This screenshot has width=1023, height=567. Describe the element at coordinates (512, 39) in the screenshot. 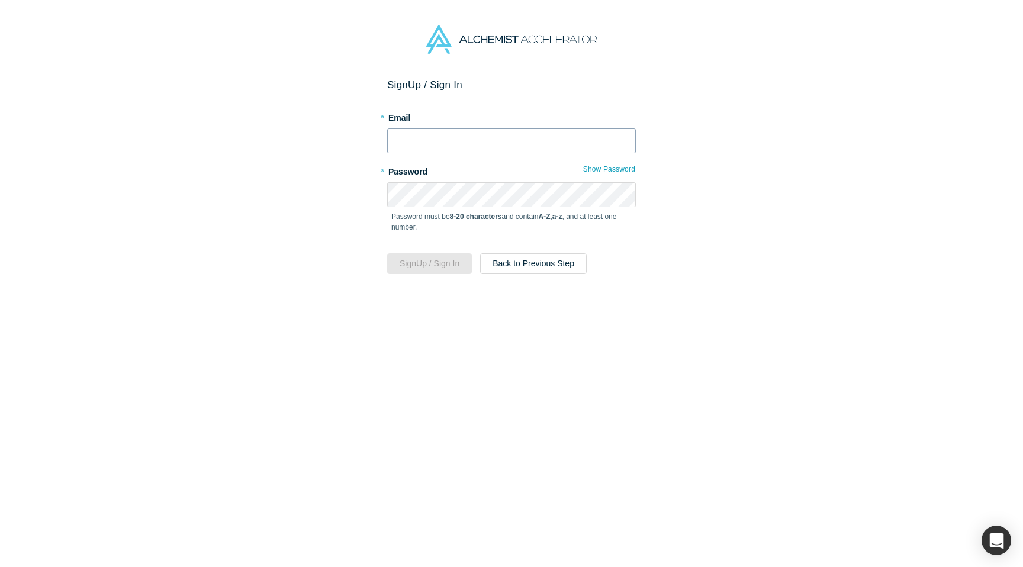

I see `img: Alchemist Accelerator Logo` at that location.